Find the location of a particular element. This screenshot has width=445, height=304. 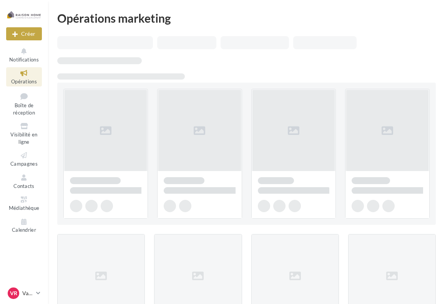

a: Visibilité en ligne is located at coordinates (24, 133).